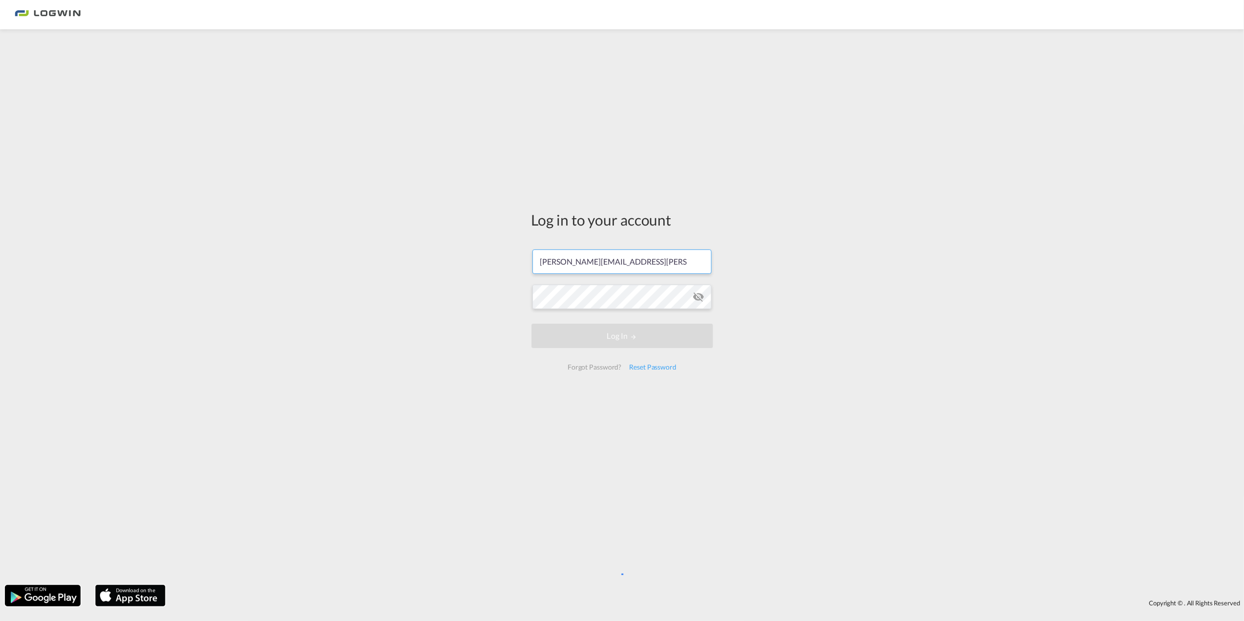  Describe the element at coordinates (653, 367) in the screenshot. I see `div: Reset Password` at that location.